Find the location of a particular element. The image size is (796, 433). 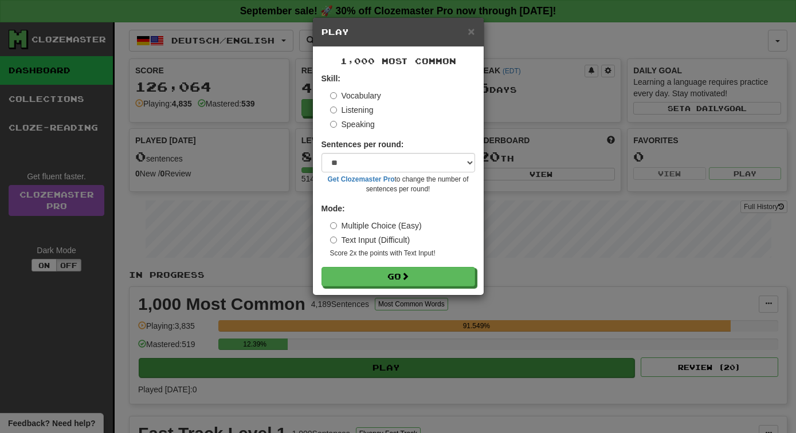

input: Multiple Choice (Easy) is located at coordinates (334, 226).